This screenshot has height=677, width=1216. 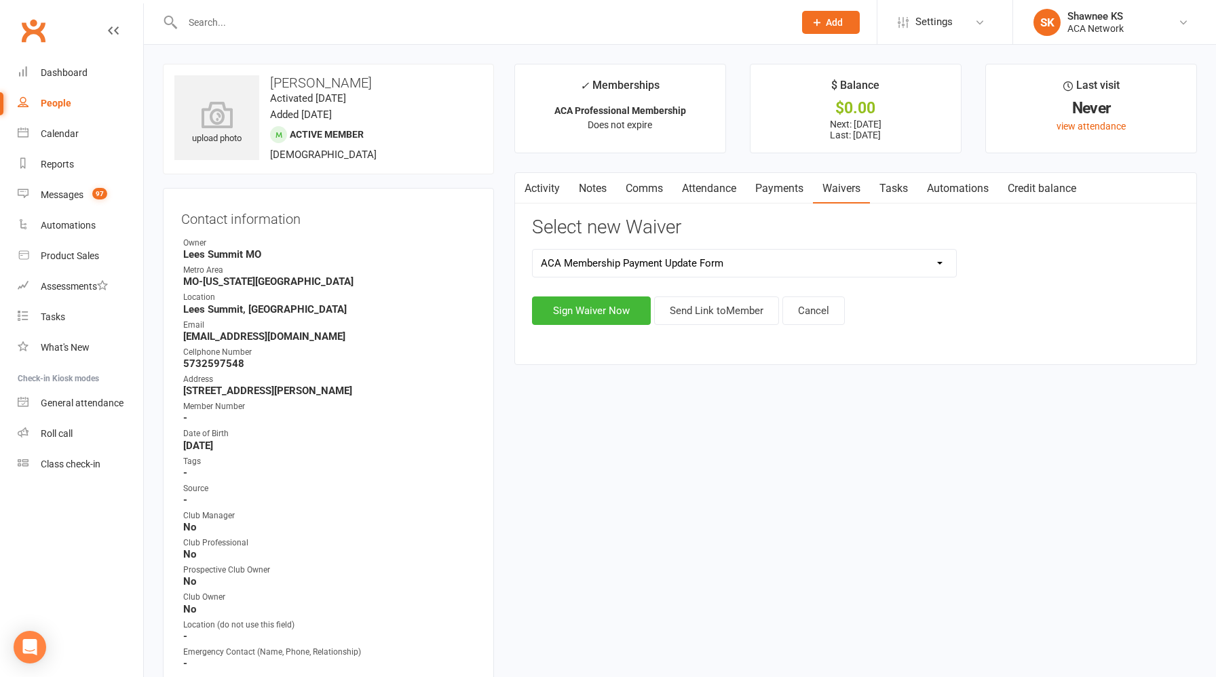 I want to click on div: Never, so click(x=1091, y=108).